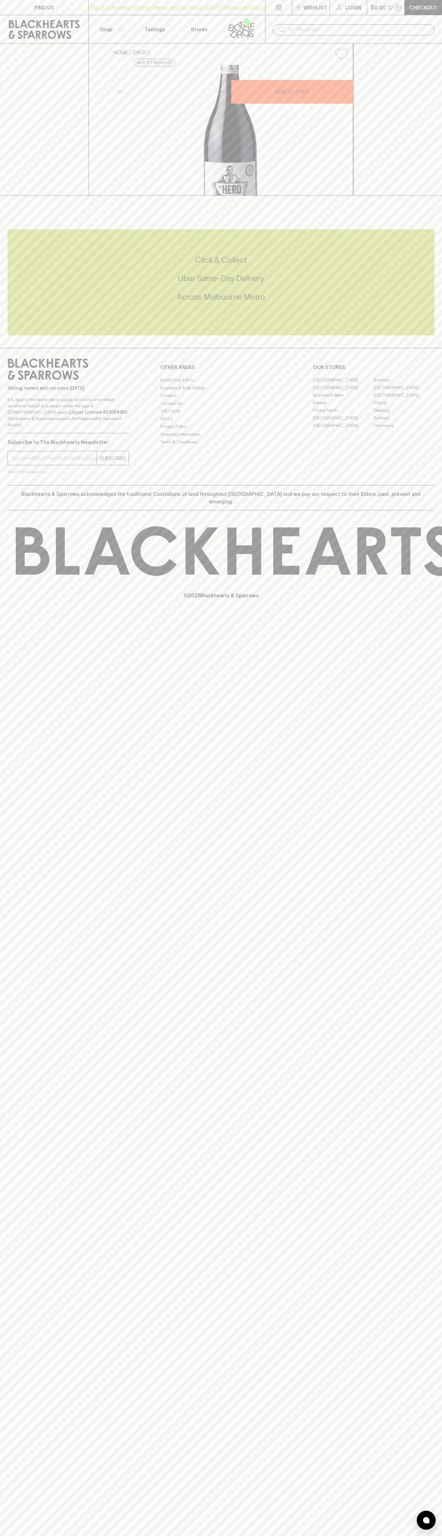 The image size is (442, 1536). Describe the element at coordinates (344, 395) in the screenshot. I see `a: Brunswick West` at that location.